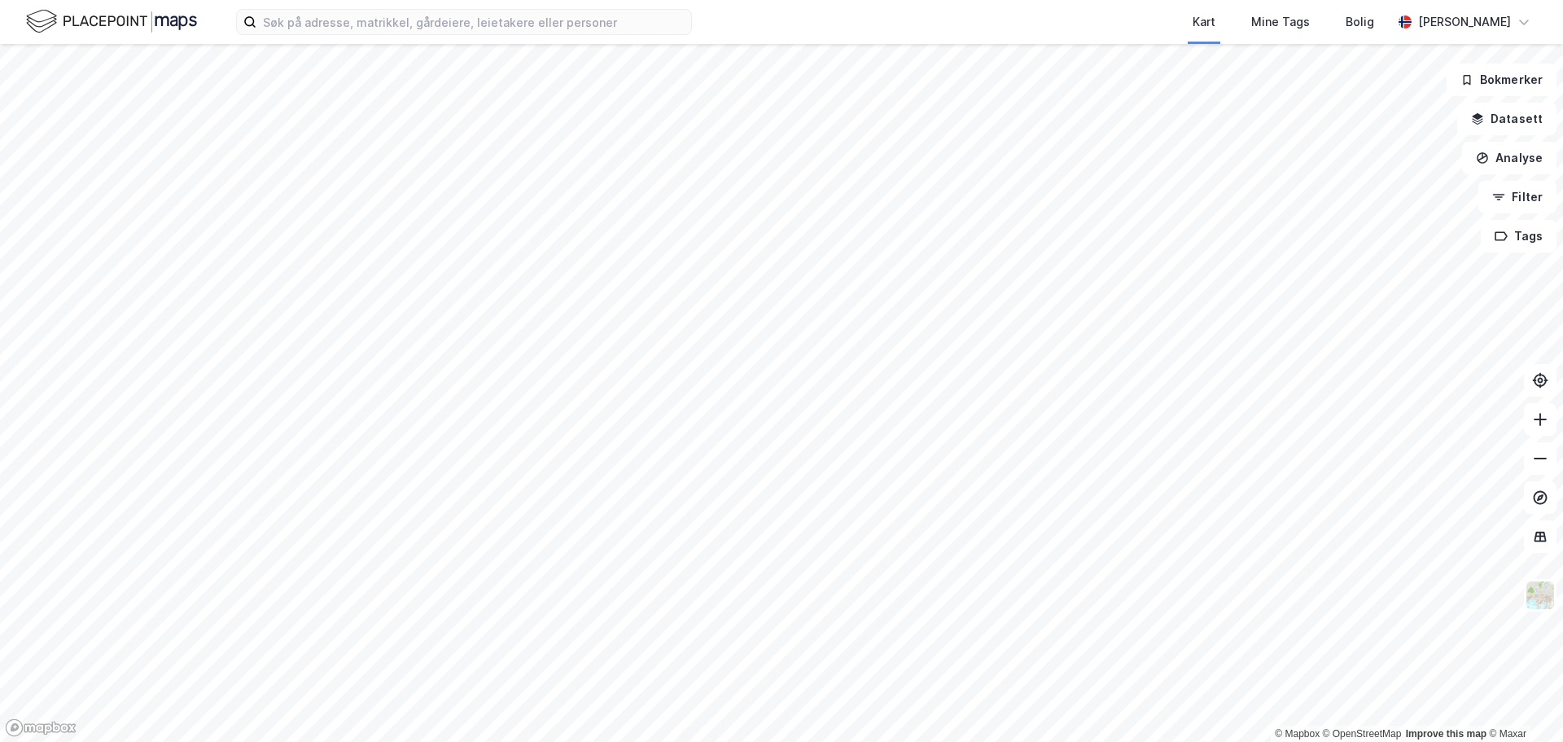 This screenshot has height=742, width=1563. What do you see at coordinates (1204, 22) in the screenshot?
I see `div: Kart` at bounding box center [1204, 22].